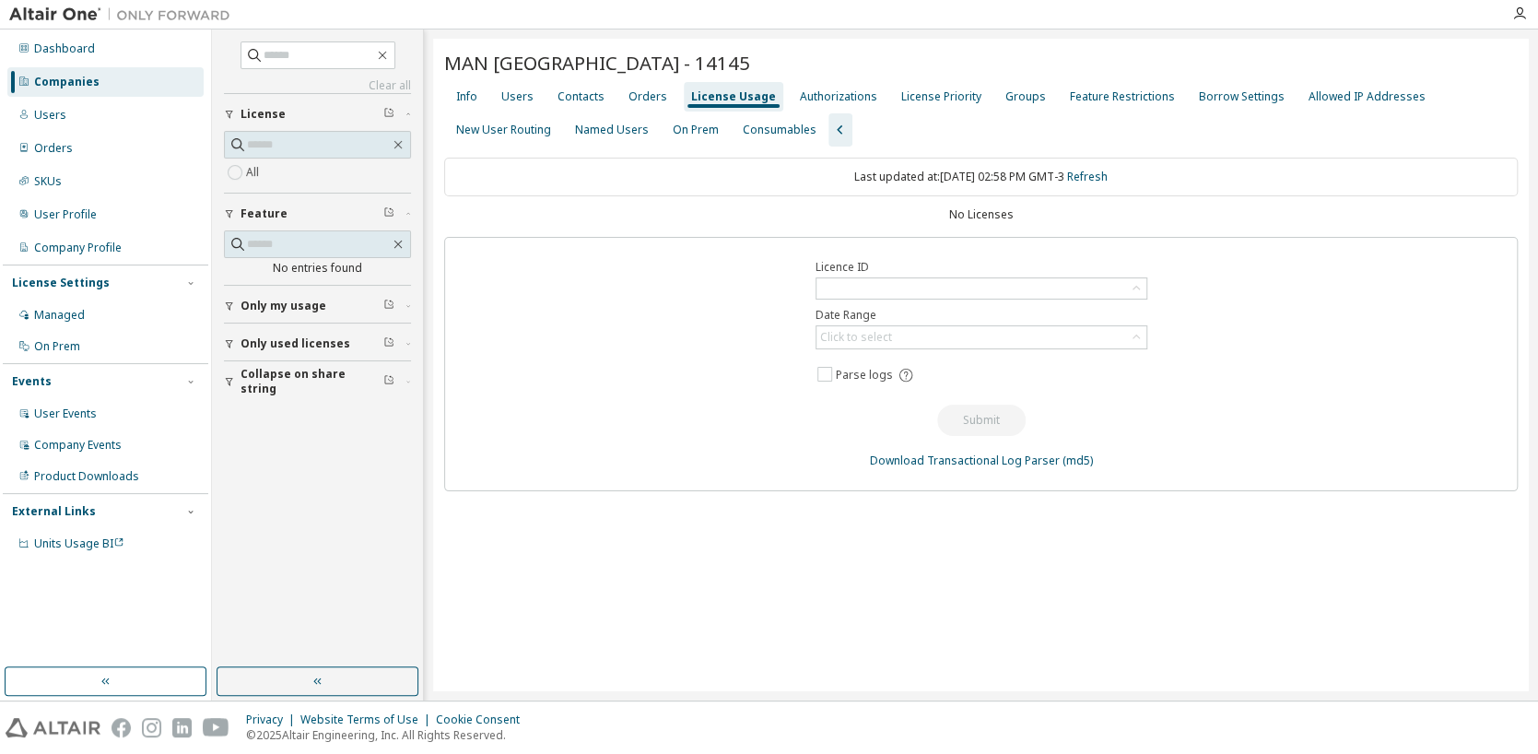  Describe the element at coordinates (79, 543) in the screenshot. I see `span: Units Usage BI` at that location.